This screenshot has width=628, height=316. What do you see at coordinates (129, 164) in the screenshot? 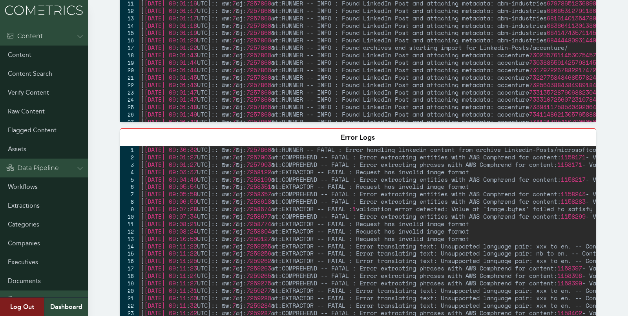
I see `div: 3` at bounding box center [129, 164].